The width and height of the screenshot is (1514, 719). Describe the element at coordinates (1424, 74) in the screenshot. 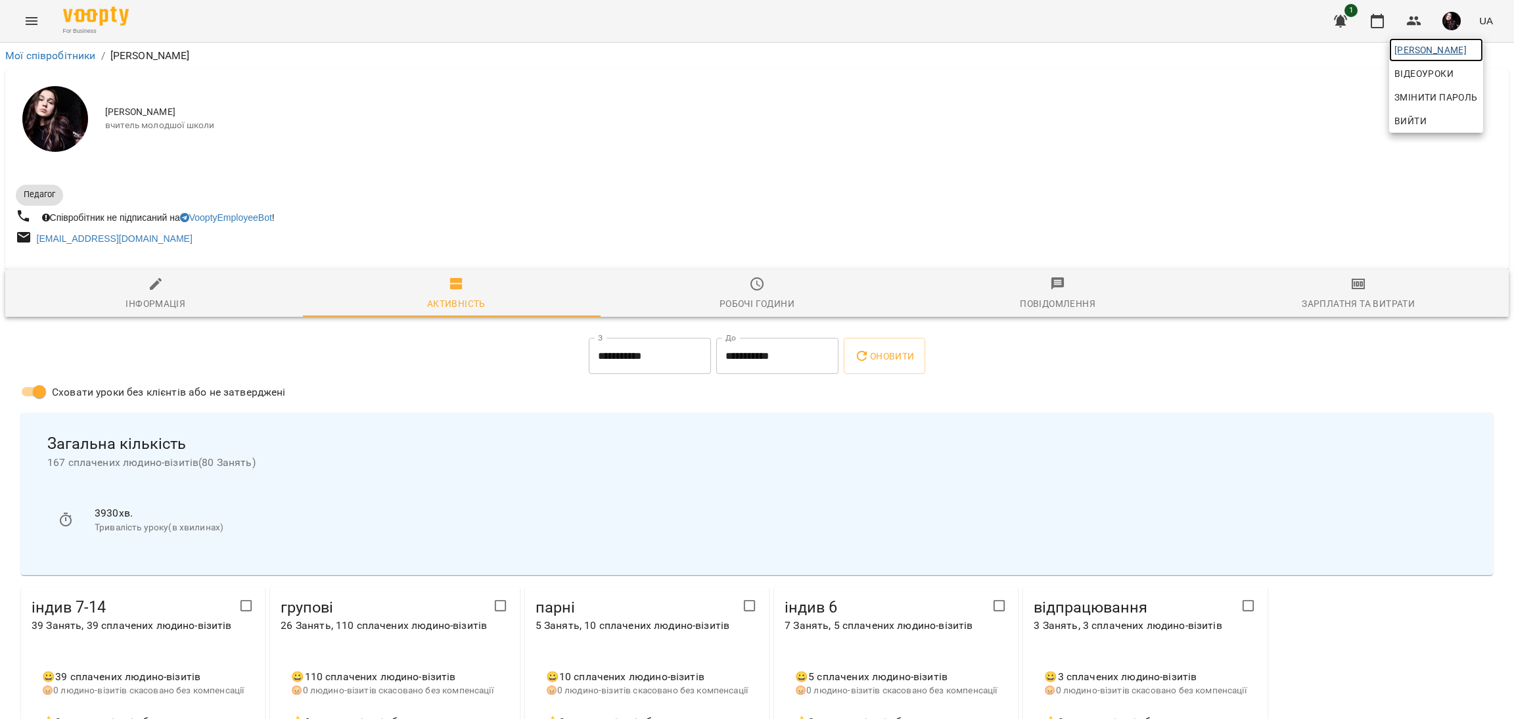

I see `span: Відеоуроки` at that location.